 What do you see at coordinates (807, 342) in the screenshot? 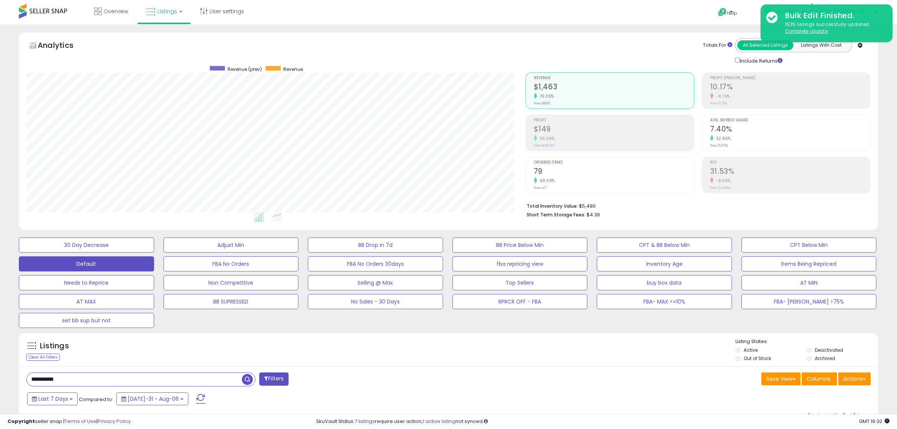
I see `p: Listing States:` at bounding box center [807, 342].